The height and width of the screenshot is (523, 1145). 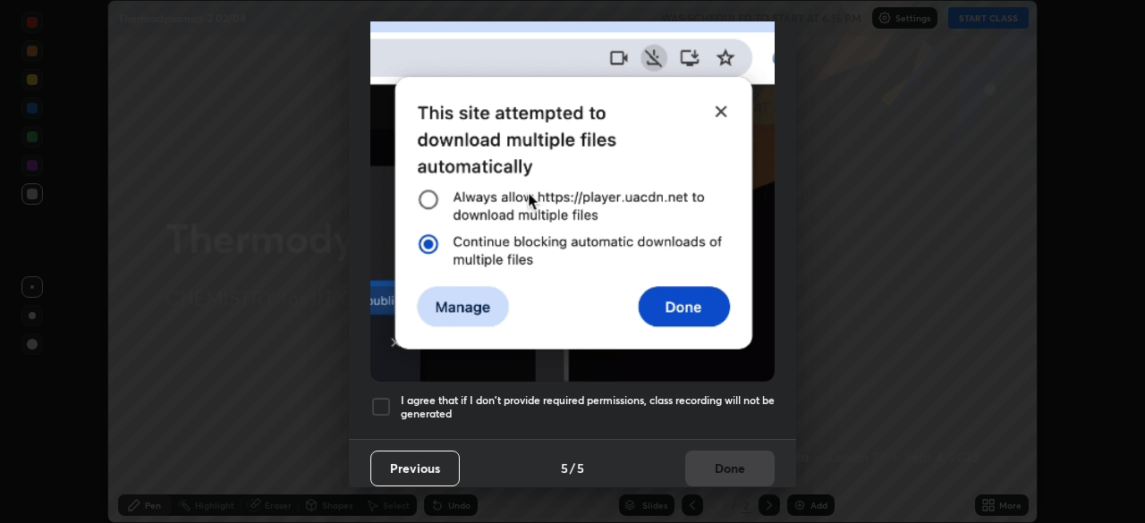 What do you see at coordinates (415, 469) in the screenshot?
I see `button: Previous` at bounding box center [415, 469].